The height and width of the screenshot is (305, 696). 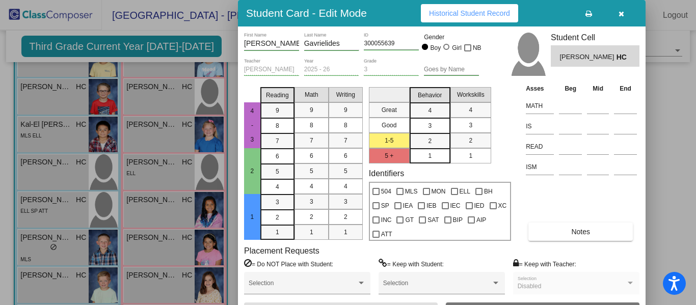 I want to click on div: Boy, so click(x=435, y=48).